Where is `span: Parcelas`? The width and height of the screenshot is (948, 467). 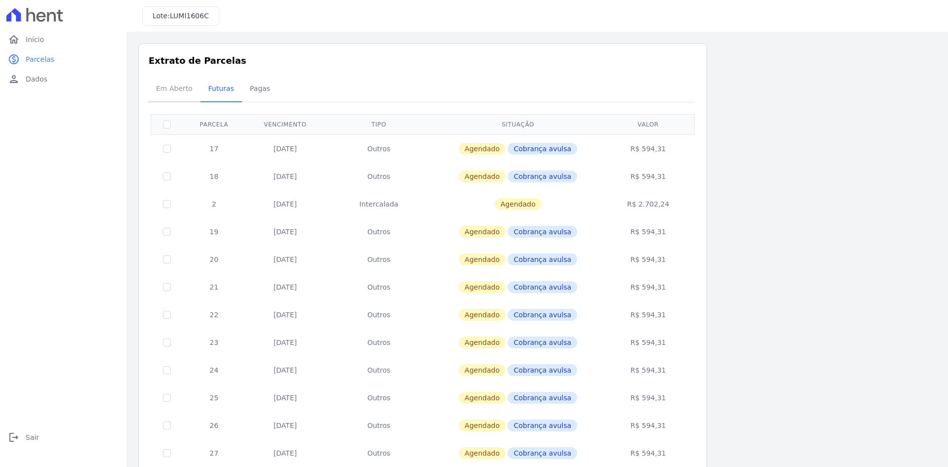
span: Parcelas is located at coordinates (40, 59).